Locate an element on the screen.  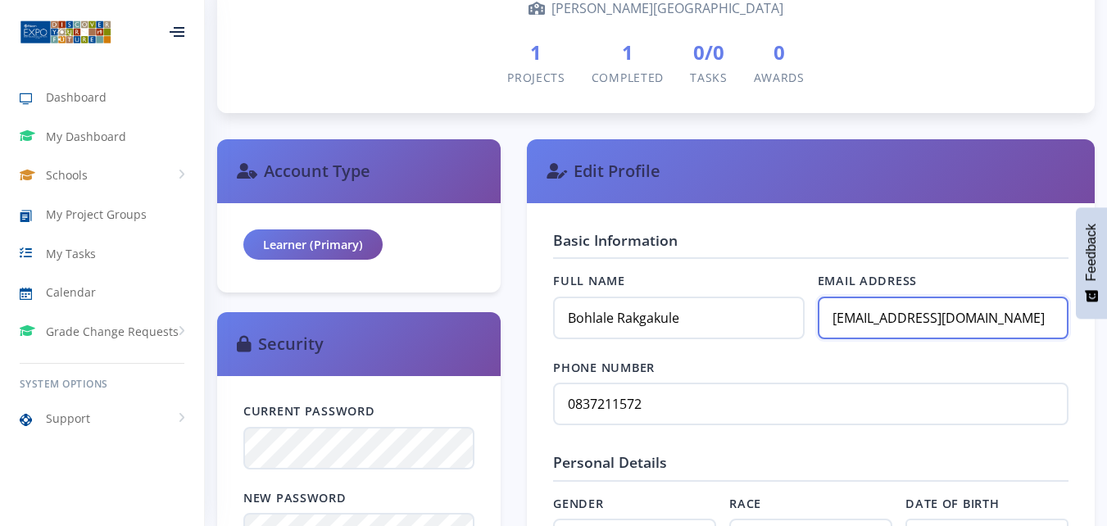
label: Current Password is located at coordinates (359, 411).